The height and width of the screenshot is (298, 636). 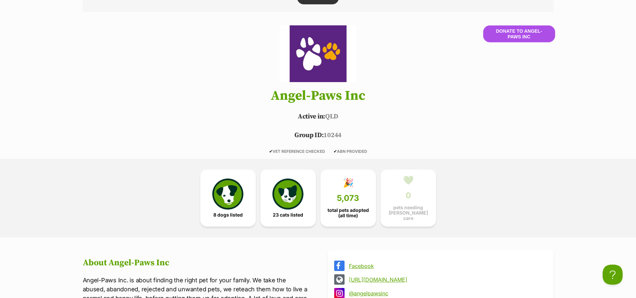 I want to click on span: total pets adopted (all time), so click(x=348, y=213).